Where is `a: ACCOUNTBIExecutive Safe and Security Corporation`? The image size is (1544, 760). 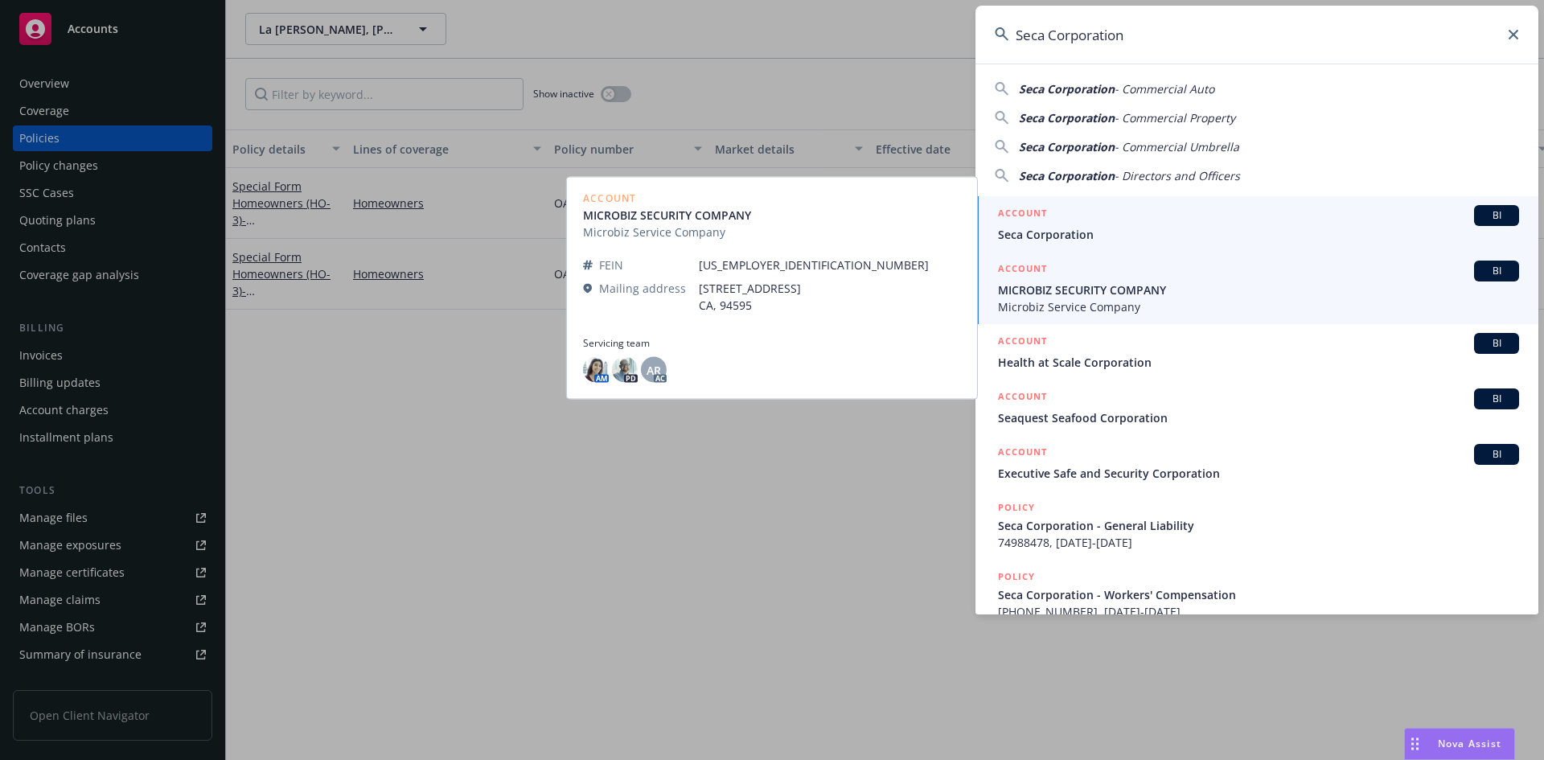 a: ACCOUNTBIExecutive Safe and Security Corporation is located at coordinates (1257, 462).